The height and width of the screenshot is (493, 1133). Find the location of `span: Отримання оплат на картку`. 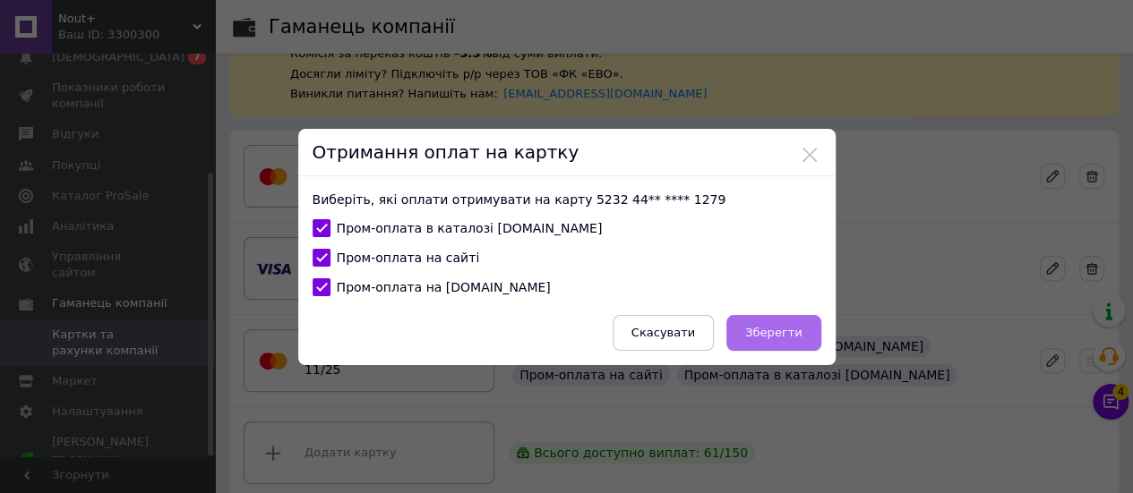

span: Отримання оплат на картку is located at coordinates (446, 152).